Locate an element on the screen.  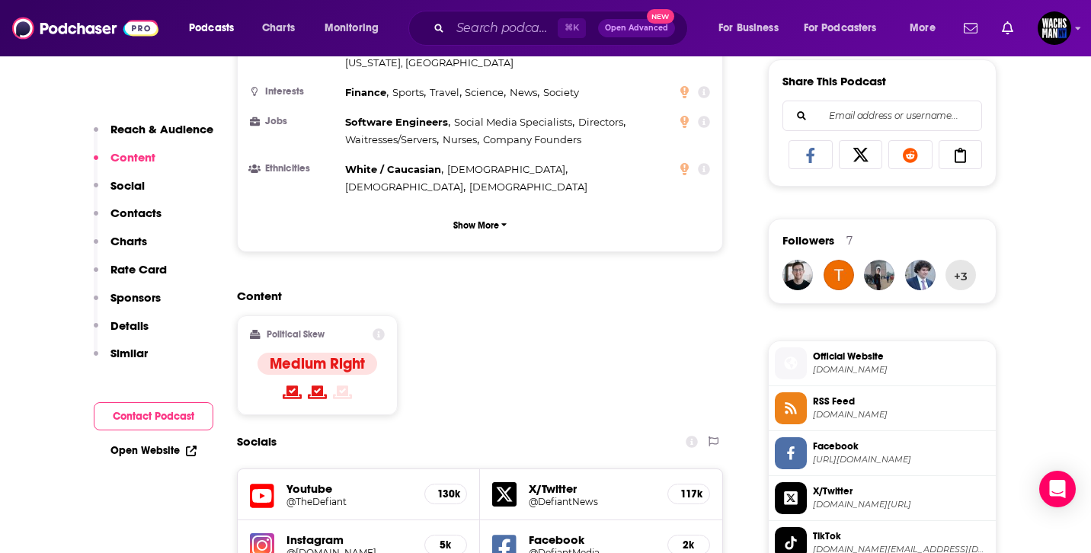
h5: Instagram is located at coordinates (349, 539).